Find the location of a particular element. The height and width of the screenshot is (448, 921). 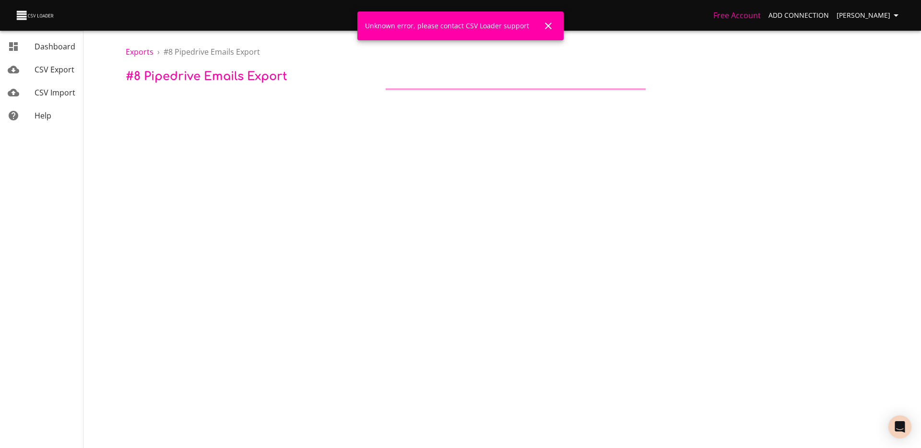

a: Exports is located at coordinates (140, 52).